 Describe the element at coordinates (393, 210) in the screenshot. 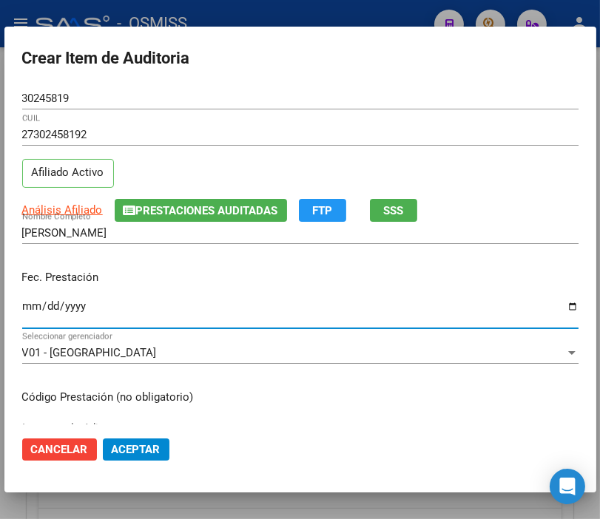

I see `button: SSS` at that location.